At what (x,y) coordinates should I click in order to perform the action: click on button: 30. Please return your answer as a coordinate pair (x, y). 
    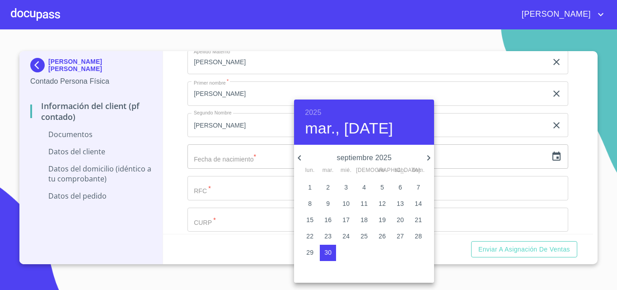
    Looking at the image, I should click on (328, 253).